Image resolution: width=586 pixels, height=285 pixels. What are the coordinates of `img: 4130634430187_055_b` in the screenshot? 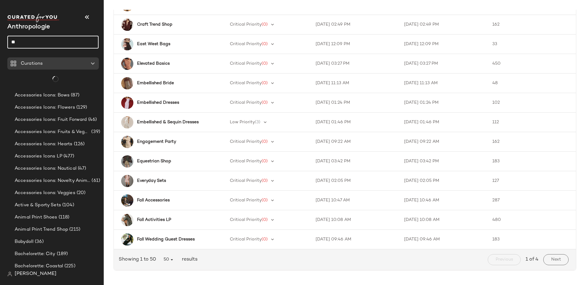 It's located at (127, 103).